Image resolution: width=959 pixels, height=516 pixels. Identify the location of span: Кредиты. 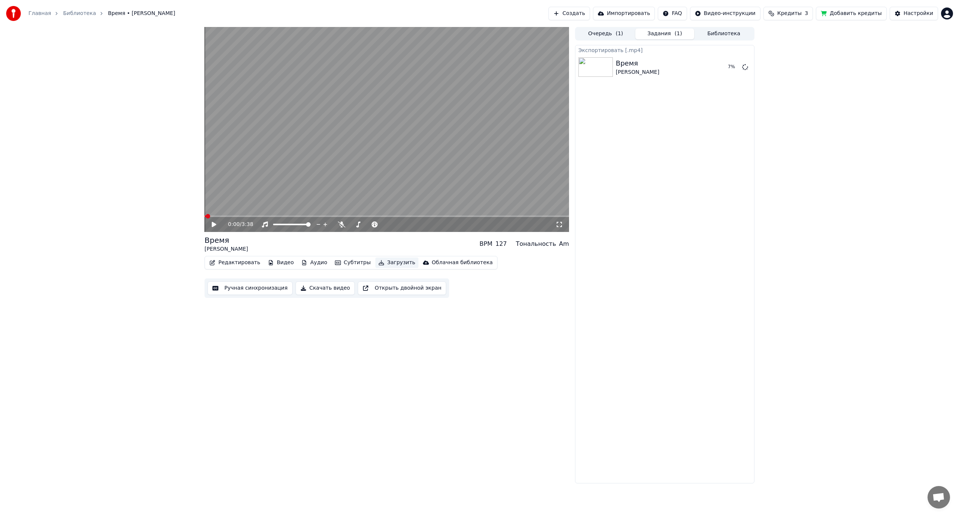
(790, 13).